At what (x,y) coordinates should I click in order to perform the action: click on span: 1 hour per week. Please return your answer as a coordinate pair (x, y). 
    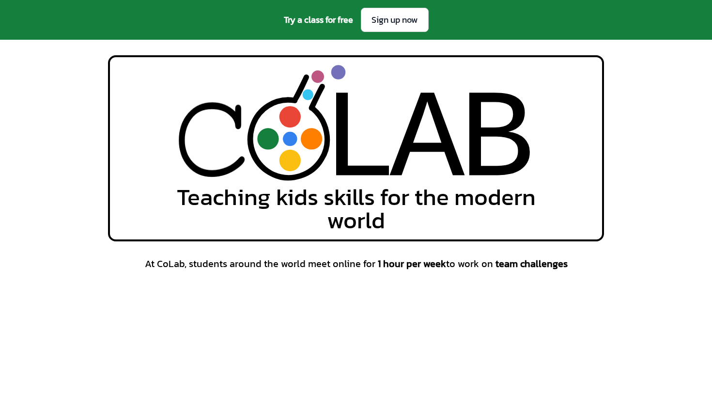
    Looking at the image, I should click on (412, 263).